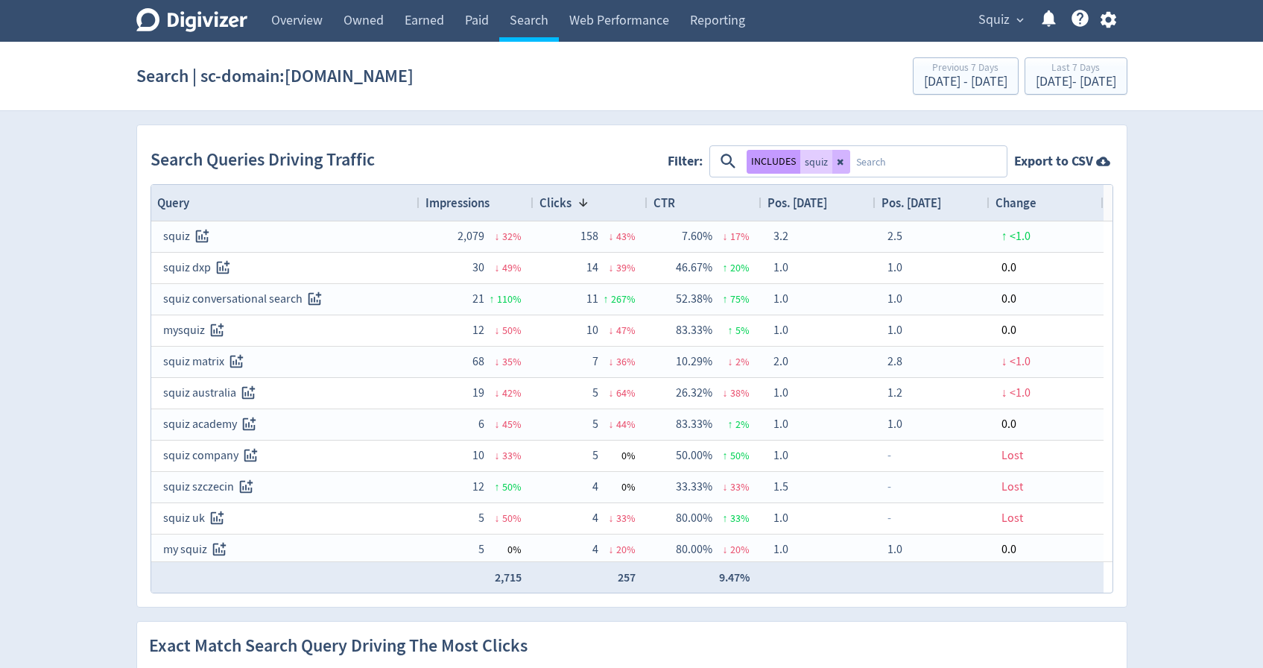 Image resolution: width=1263 pixels, height=668 pixels. What do you see at coordinates (966, 69) in the screenshot?
I see `div: Previous 7 Days` at bounding box center [966, 69].